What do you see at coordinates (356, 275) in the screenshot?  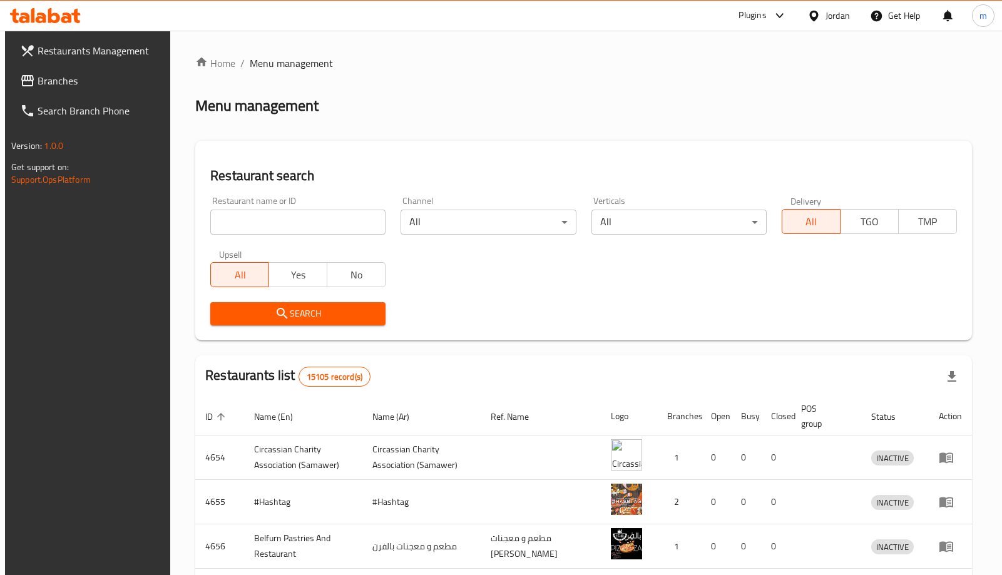 I see `span: No` at bounding box center [356, 275].